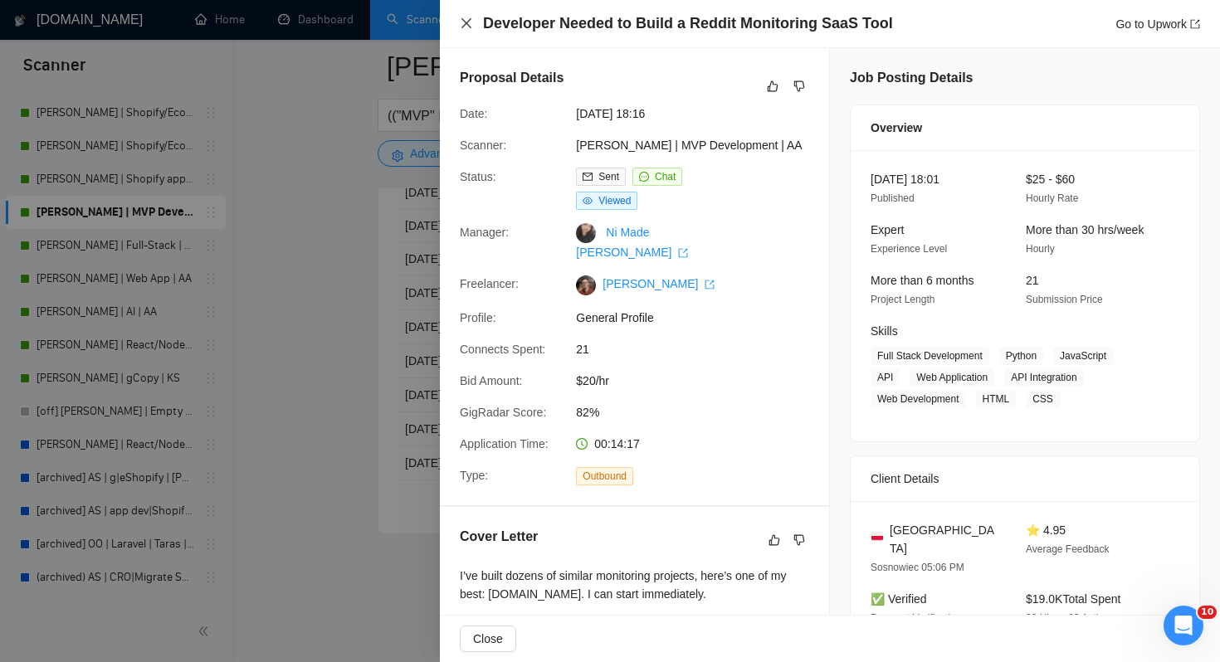 The width and height of the screenshot is (1220, 662). What do you see at coordinates (1025, 479) in the screenshot?
I see `div: Client Details` at bounding box center [1025, 479].